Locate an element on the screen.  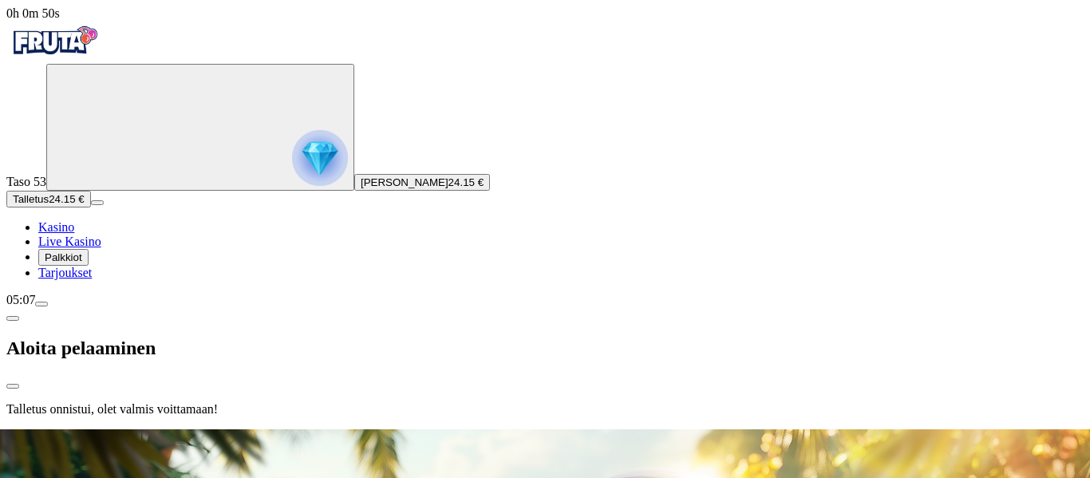
span: 05:07 is located at coordinates (21, 299).